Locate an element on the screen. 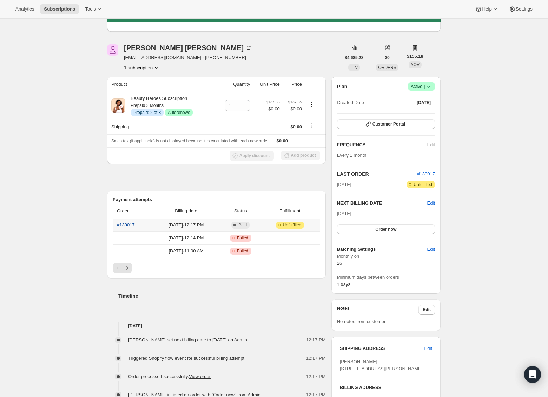 This screenshot has height=397, width=548. button: $4,685.28 is located at coordinates (354, 58).